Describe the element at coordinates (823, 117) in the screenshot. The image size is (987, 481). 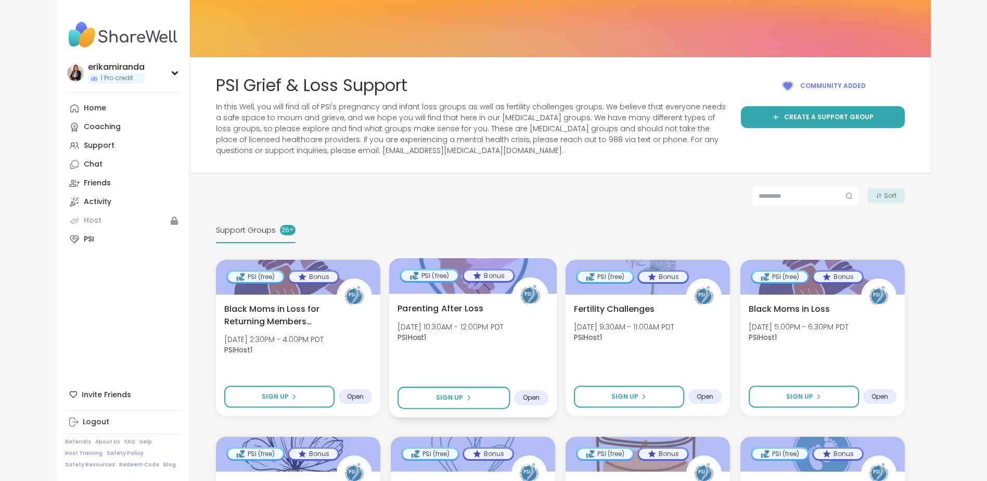
I see `a: Create a support group` at that location.